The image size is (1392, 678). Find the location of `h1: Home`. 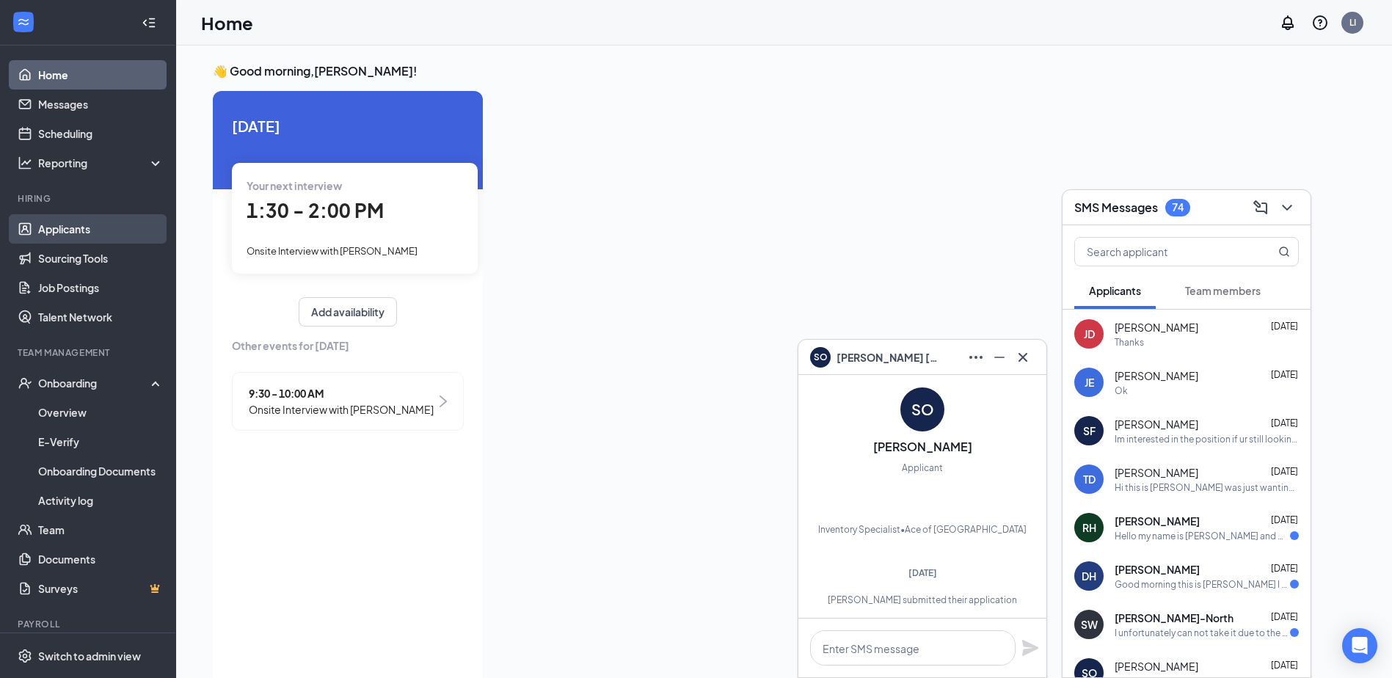

h1: Home is located at coordinates (227, 23).